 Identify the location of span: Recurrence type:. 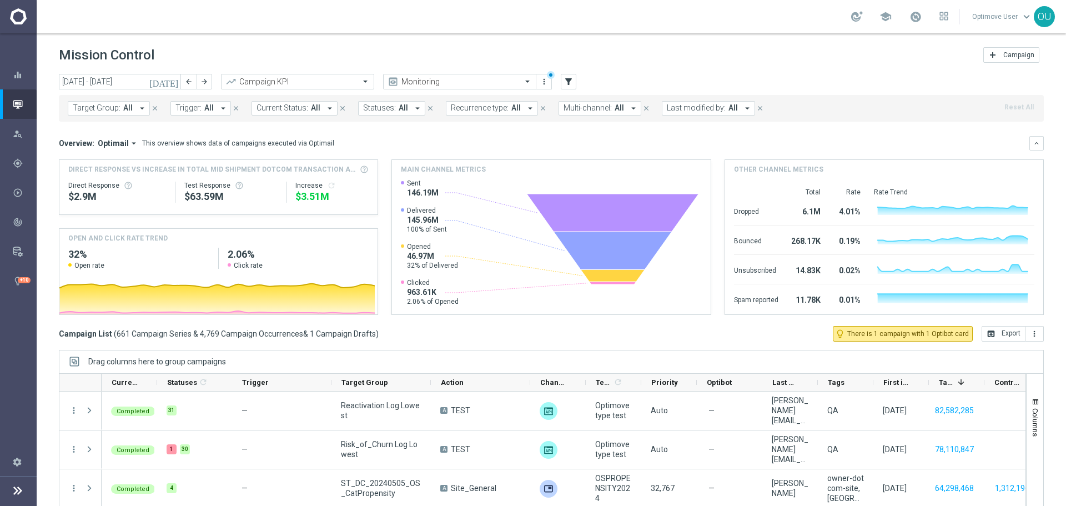
(480, 108).